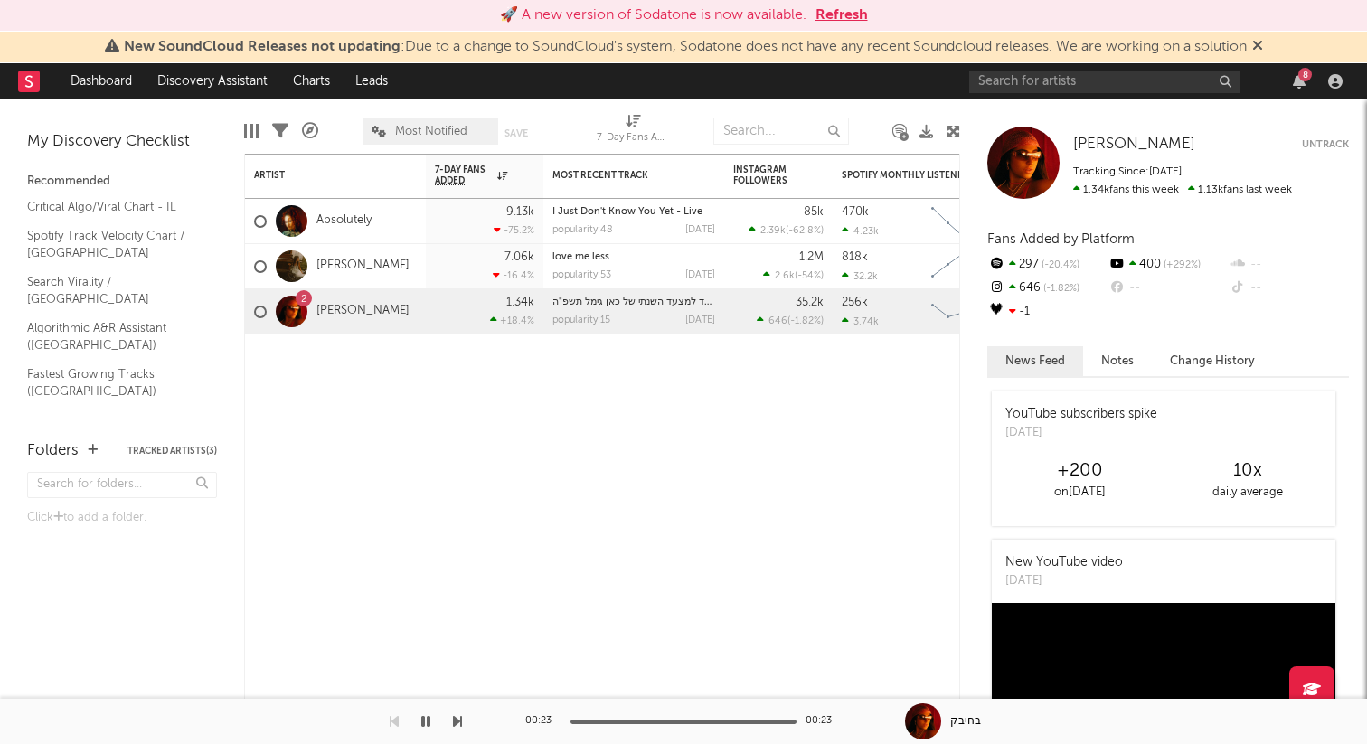  I want to click on div: 256k, so click(855, 302).